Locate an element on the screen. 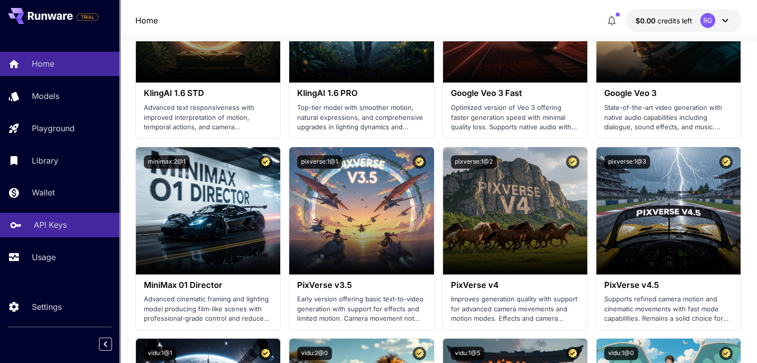 The width and height of the screenshot is (757, 363). h3: PixVerse v3.5 is located at coordinates (361, 285).